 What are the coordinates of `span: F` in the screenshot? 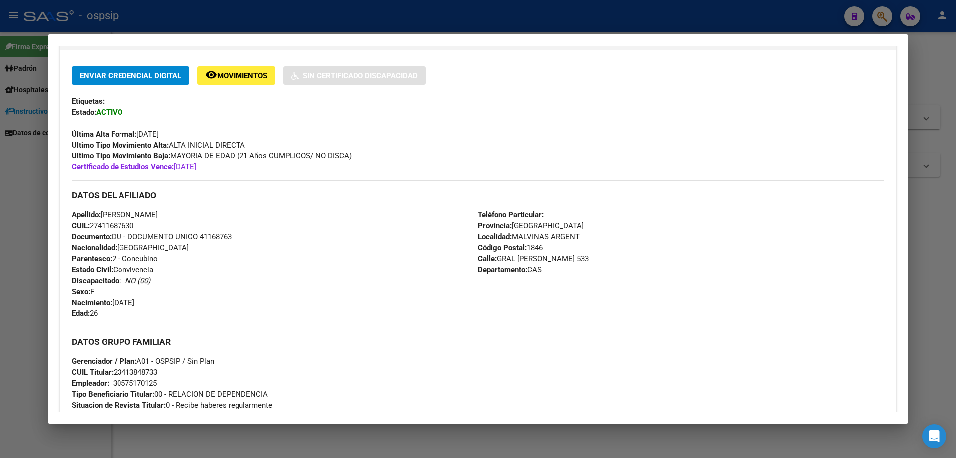 It's located at (83, 291).